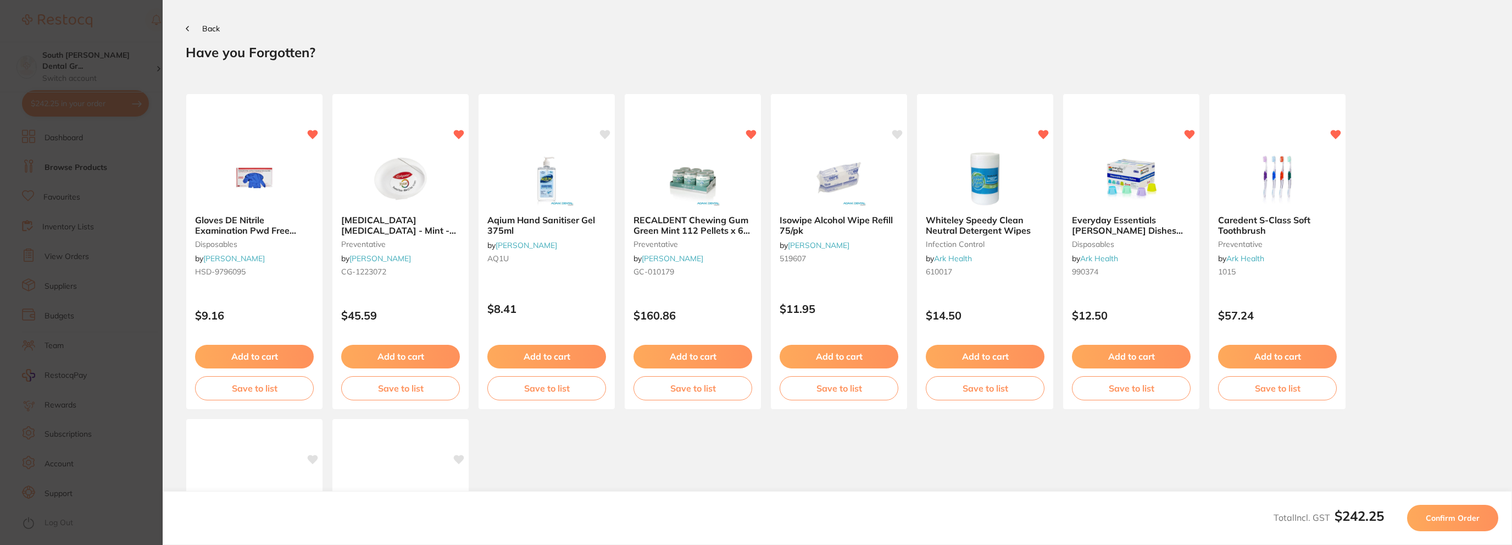  I want to click on p: $9.16, so click(254, 315).